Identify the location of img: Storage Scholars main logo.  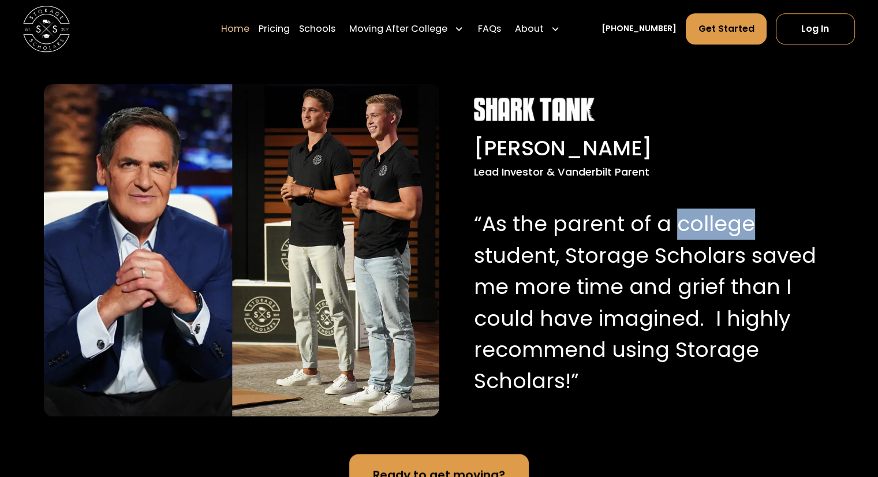
(46, 29).